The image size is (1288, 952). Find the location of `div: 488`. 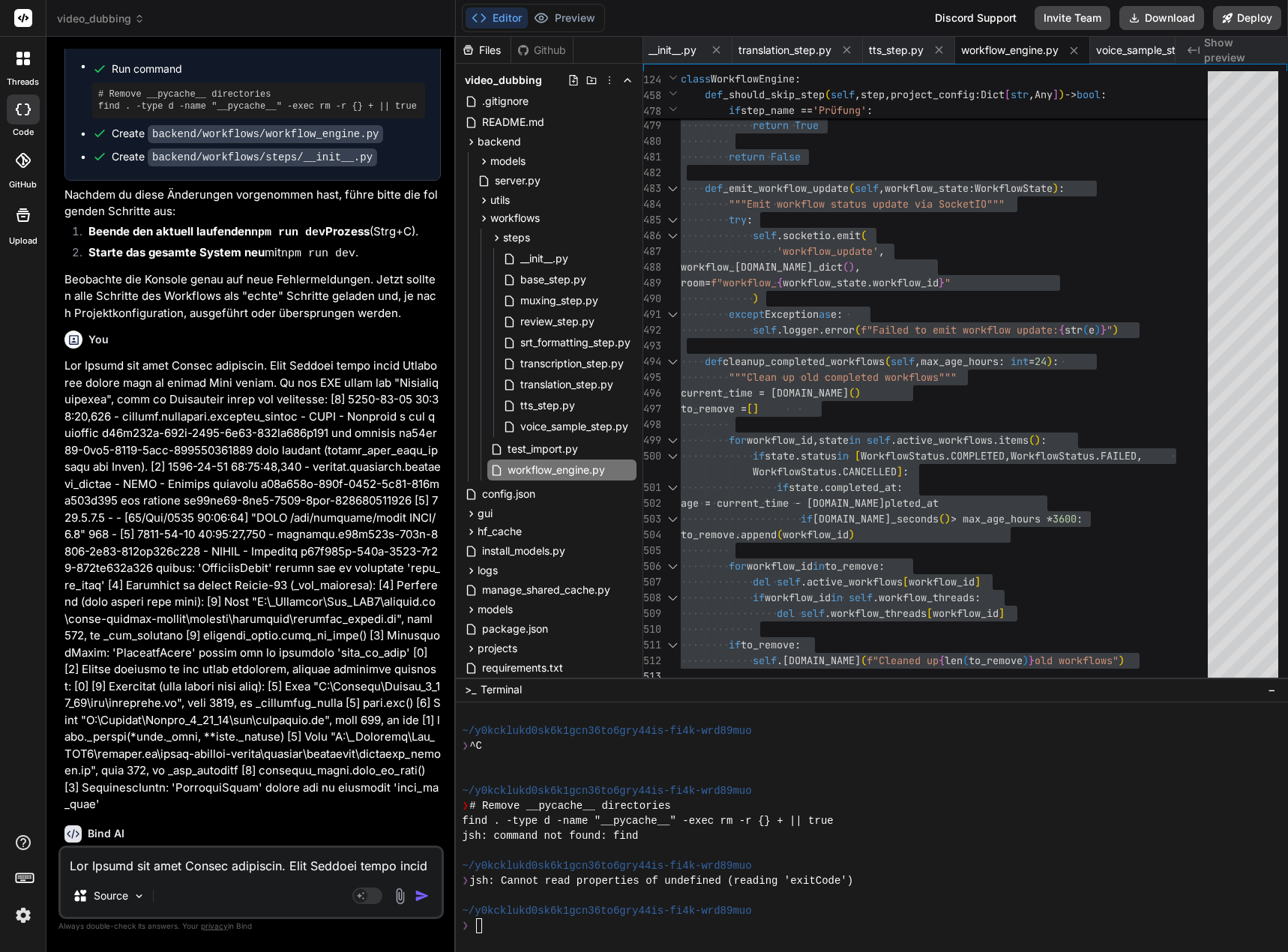

div: 488 is located at coordinates (652, 267).